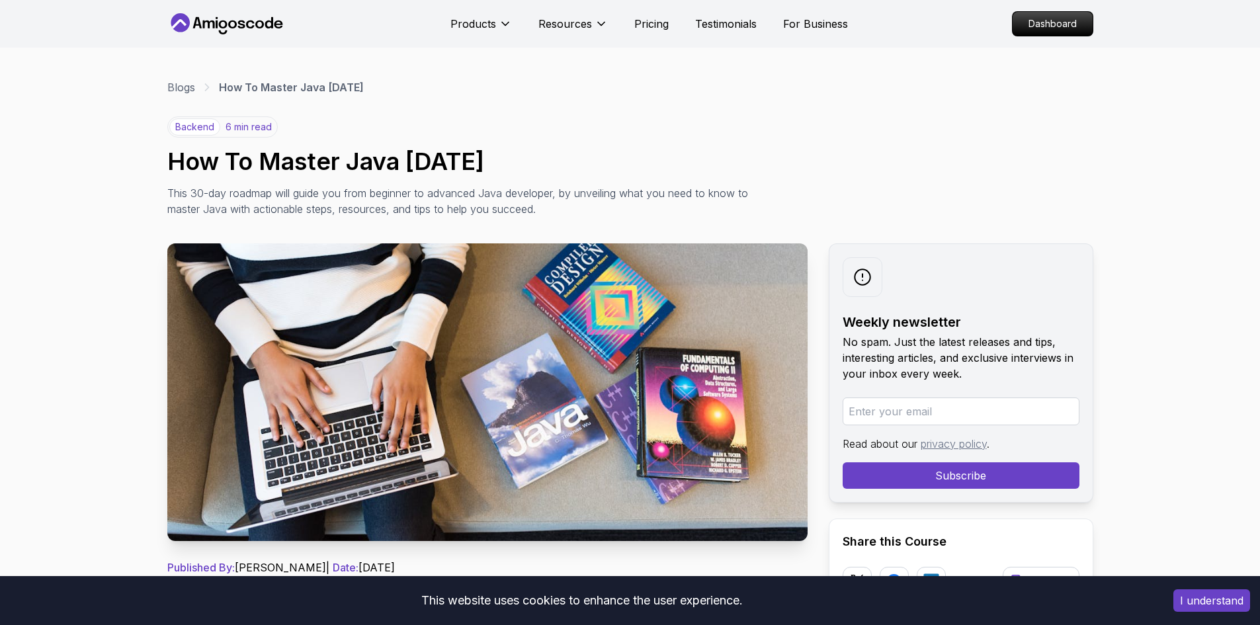 This screenshot has height=625, width=1260. What do you see at coordinates (652, 24) in the screenshot?
I see `a: Pricing` at bounding box center [652, 24].